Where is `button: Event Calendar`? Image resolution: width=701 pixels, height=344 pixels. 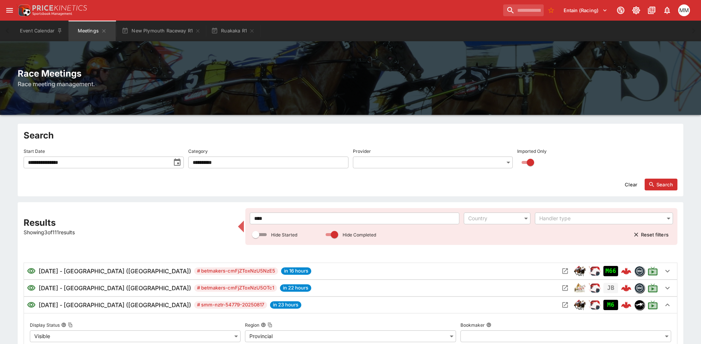 button: Event Calendar is located at coordinates (41, 31).